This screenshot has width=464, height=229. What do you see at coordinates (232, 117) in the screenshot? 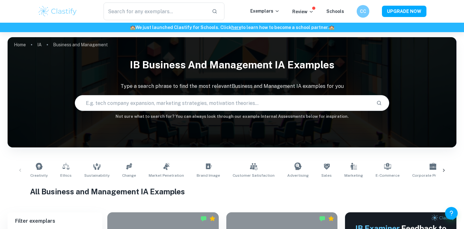
I see `h6: Not sure what to search for? You can always look through our example Internal Assessments below f...` at bounding box center [232, 117].